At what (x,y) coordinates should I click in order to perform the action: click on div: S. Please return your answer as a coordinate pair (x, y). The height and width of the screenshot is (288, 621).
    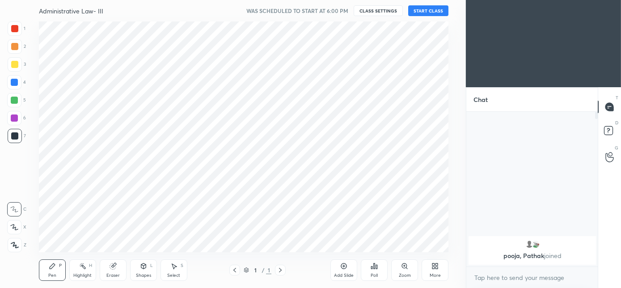
    Looking at the image, I should click on (182, 266).